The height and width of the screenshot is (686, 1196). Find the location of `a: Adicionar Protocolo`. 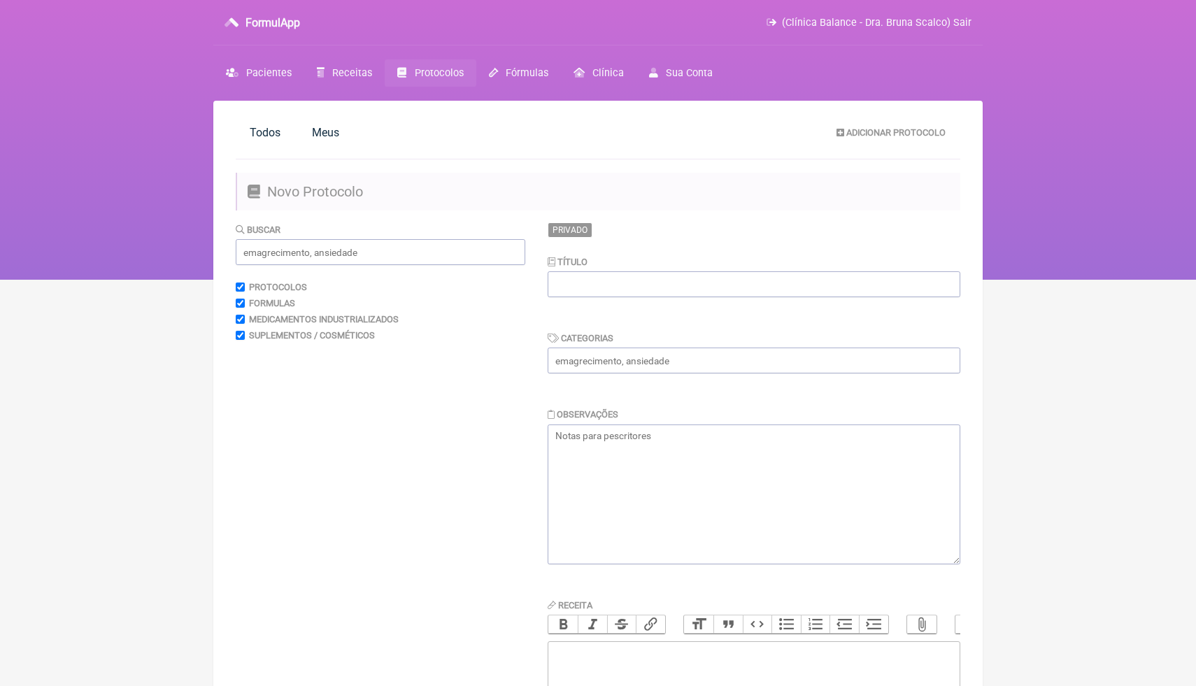

a: Adicionar Protocolo is located at coordinates (891, 132).